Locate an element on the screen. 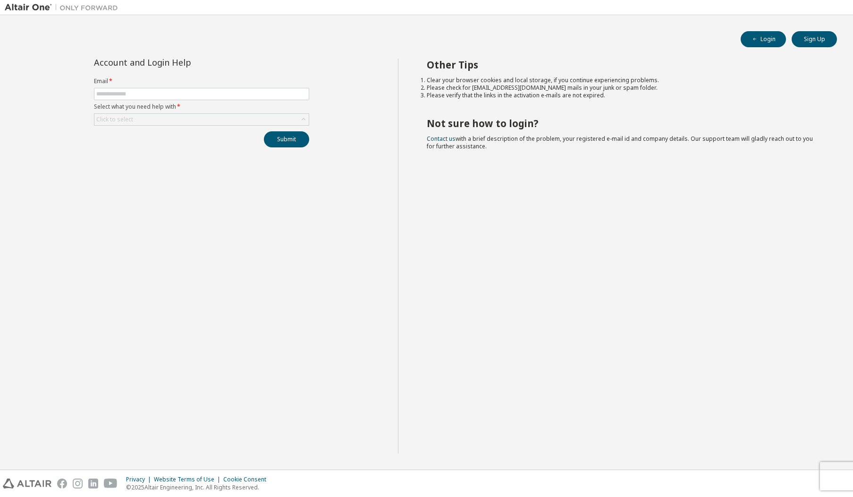 Image resolution: width=853 pixels, height=497 pixels. label: Select what you need help with is located at coordinates (202, 107).